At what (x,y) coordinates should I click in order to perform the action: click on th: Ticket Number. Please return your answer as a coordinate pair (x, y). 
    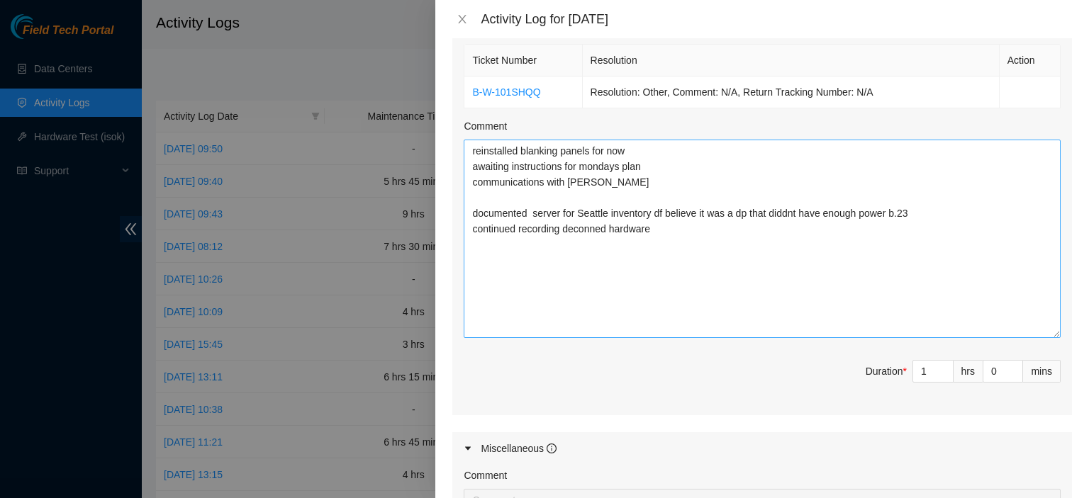
    Looking at the image, I should click on (523, 60).